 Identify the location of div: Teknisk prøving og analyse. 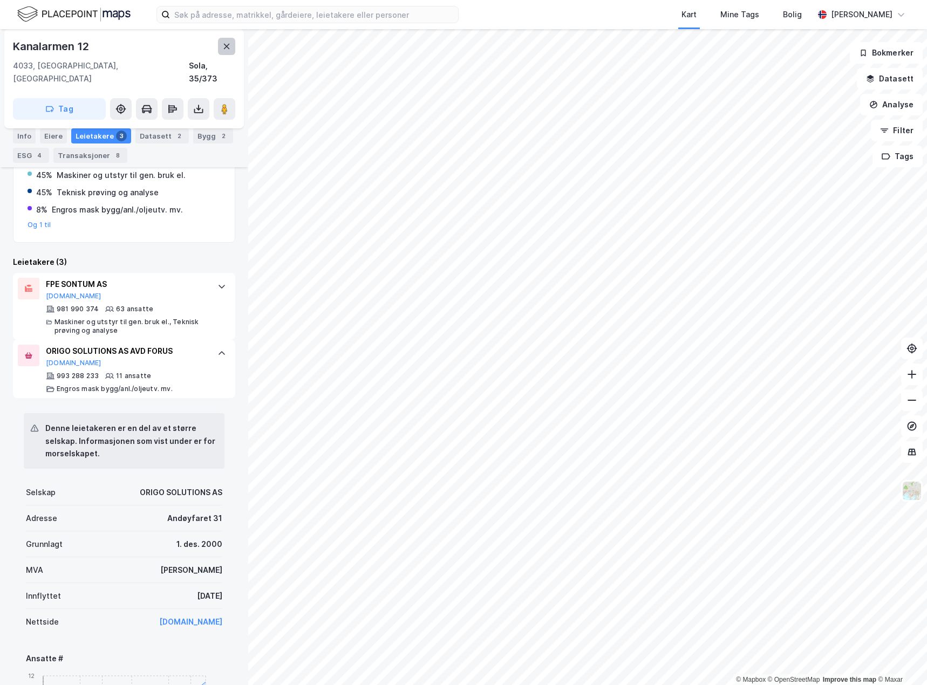
(107, 193).